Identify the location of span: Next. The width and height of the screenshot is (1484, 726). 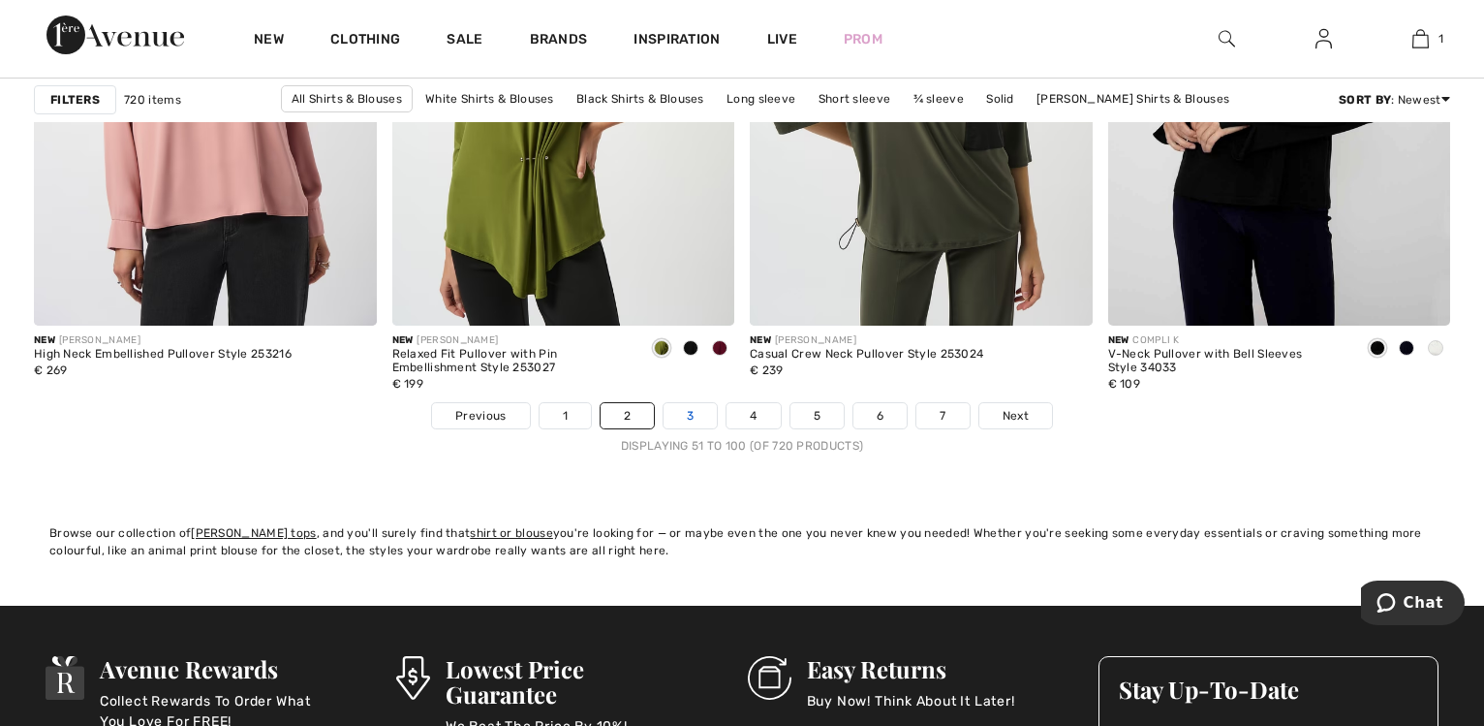
(1015, 416).